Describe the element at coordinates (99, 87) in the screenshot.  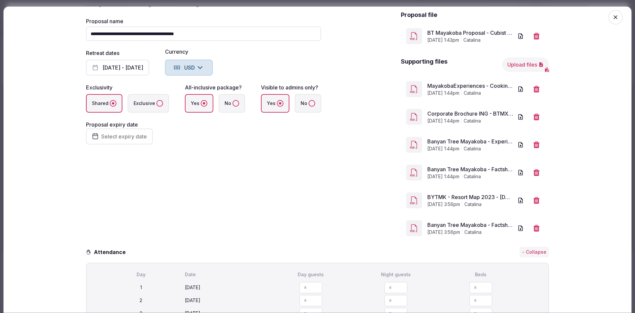
I see `label: Exclusivity` at that location.